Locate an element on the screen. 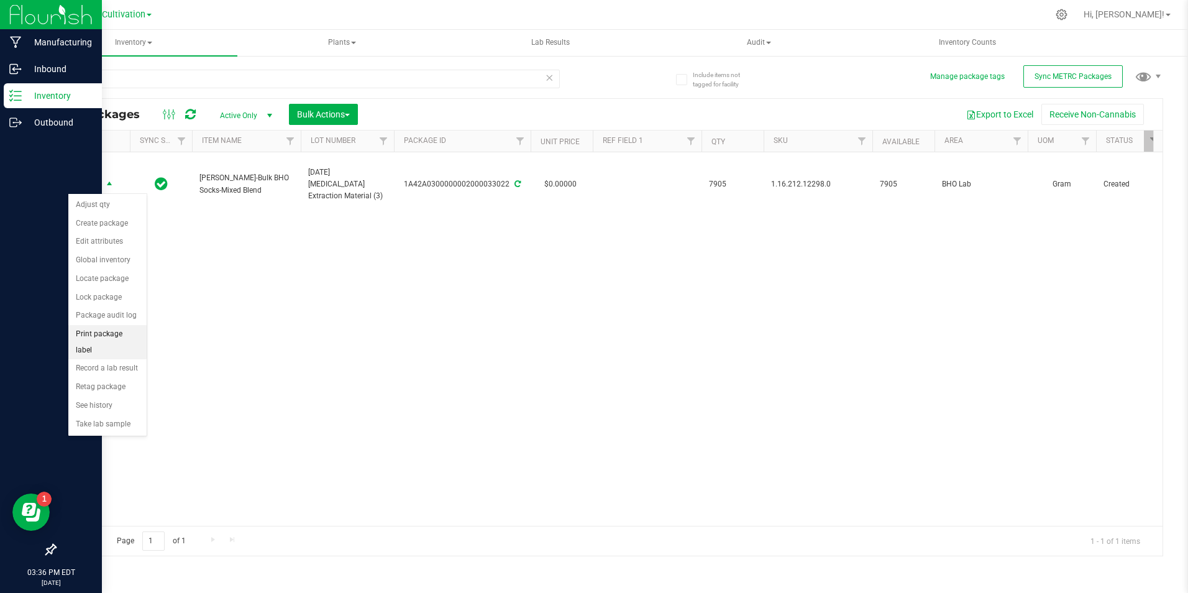 The image size is (1188, 593). a: Sync Status is located at coordinates (163, 140).